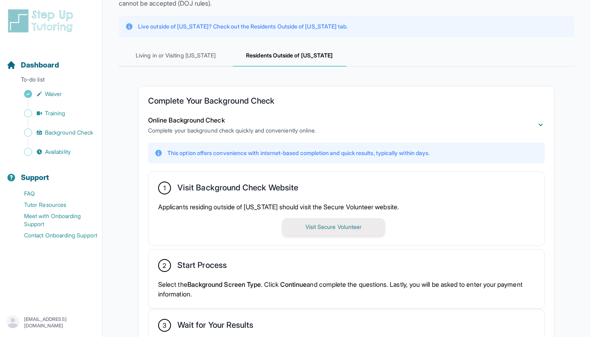  I want to click on a: Background Check, so click(54, 133).